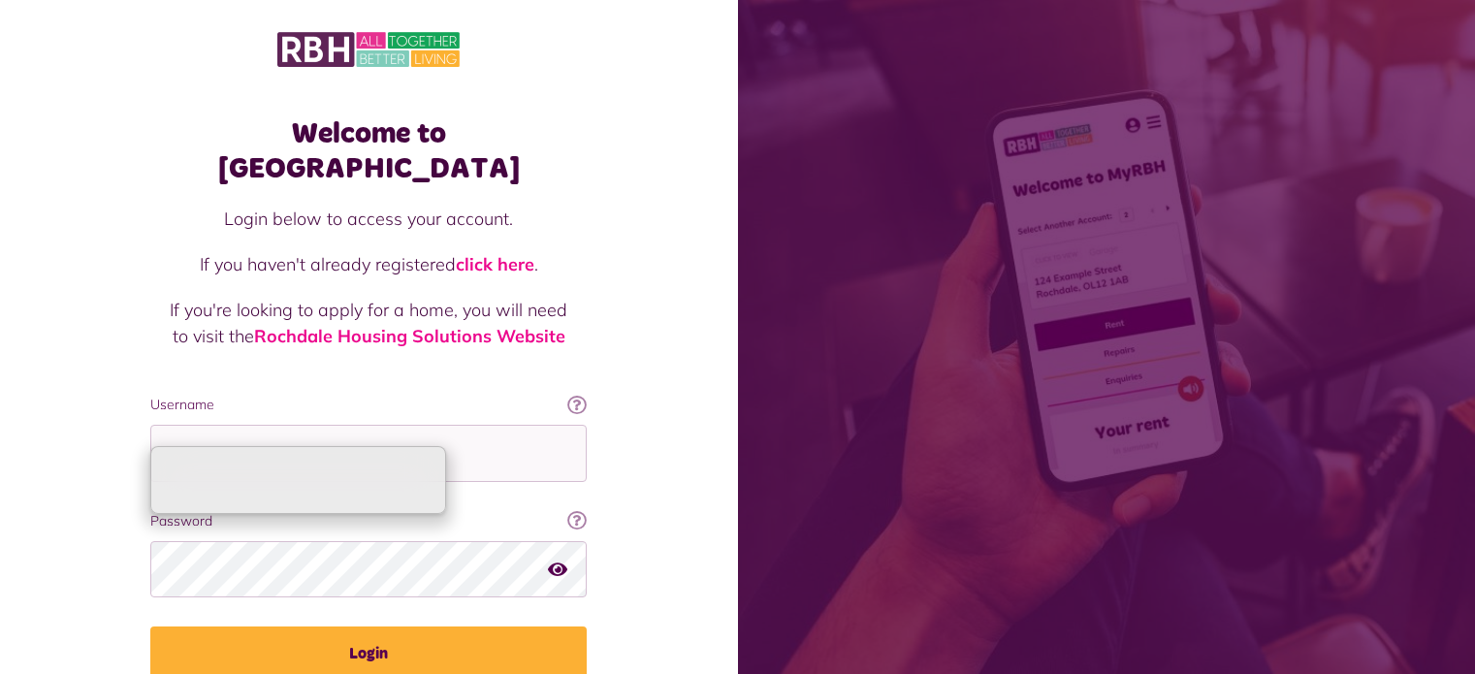 The height and width of the screenshot is (674, 1475). Describe the element at coordinates (409, 336) in the screenshot. I see `a: Rochdale Housing Solutions Website` at that location.